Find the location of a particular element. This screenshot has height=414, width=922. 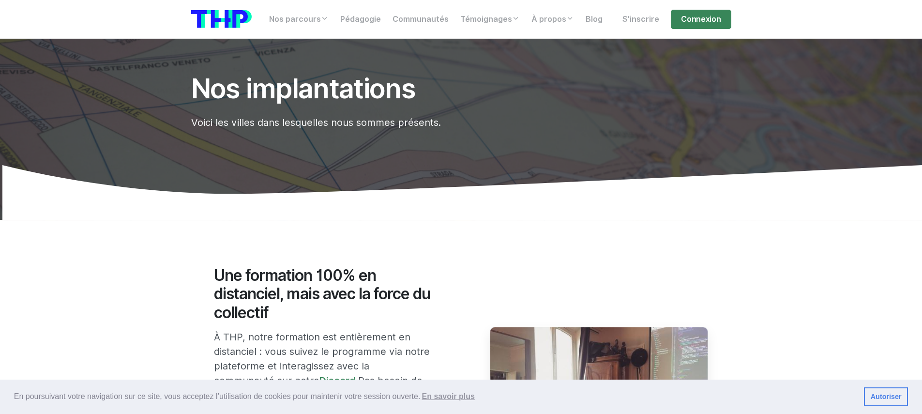

img: logo is located at coordinates (221, 19).